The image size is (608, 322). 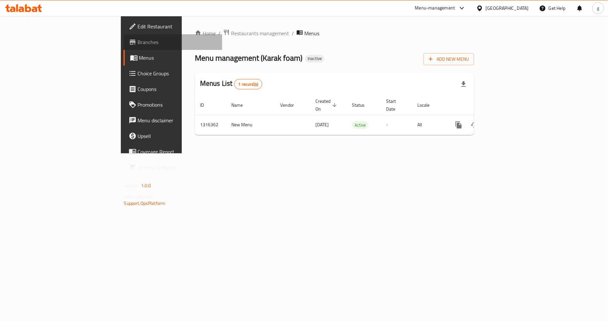 I want to click on span: Upsell, so click(x=178, y=136).